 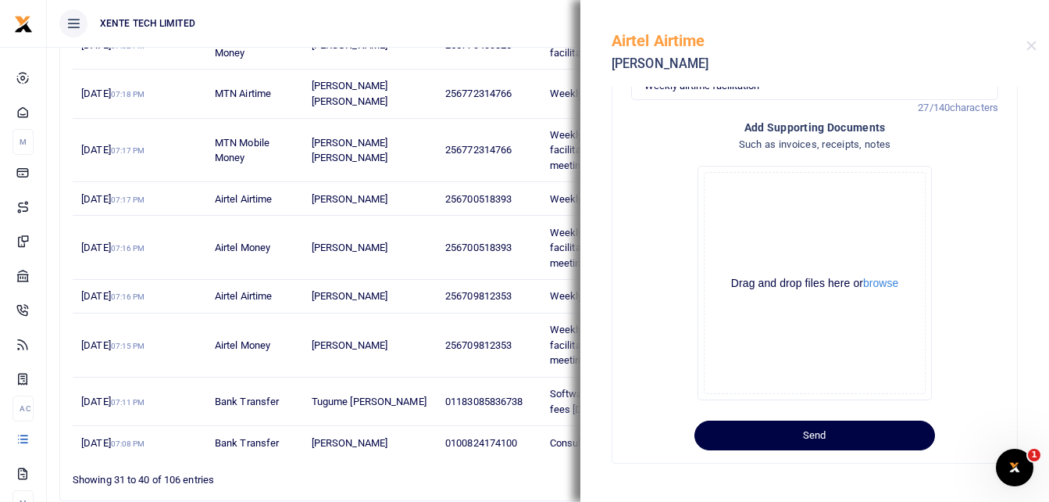 I want to click on span: 256773433026, so click(x=478, y=45).